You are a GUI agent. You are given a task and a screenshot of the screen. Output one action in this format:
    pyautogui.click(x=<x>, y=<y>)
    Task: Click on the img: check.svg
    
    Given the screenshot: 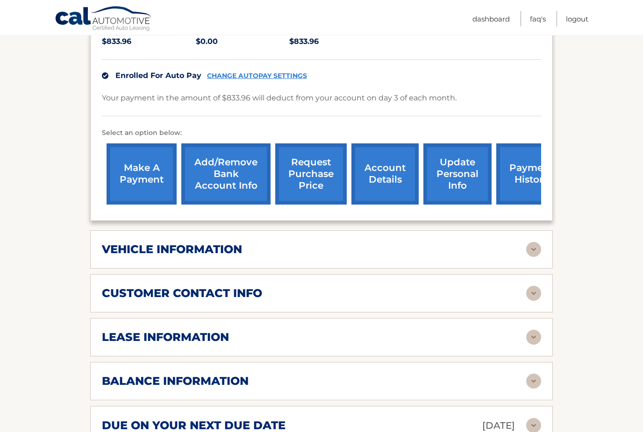 What is the action you would take?
    pyautogui.click(x=105, y=76)
    